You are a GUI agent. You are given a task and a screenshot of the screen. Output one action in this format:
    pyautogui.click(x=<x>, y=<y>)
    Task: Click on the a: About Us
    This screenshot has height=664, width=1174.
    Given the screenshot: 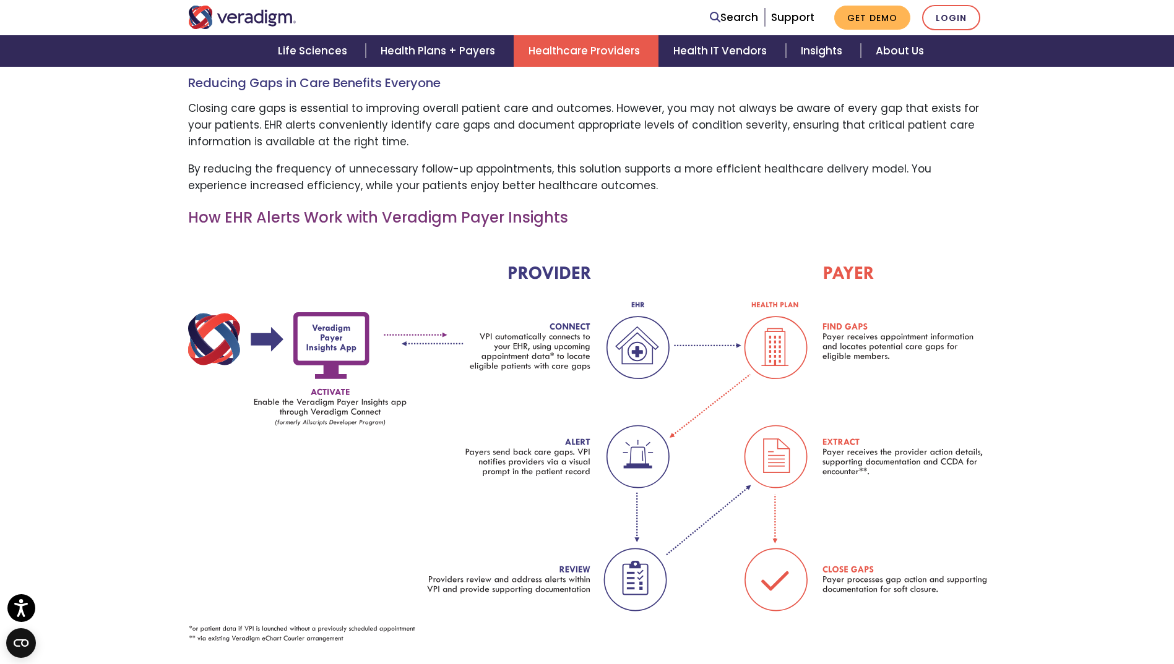 What is the action you would take?
    pyautogui.click(x=900, y=51)
    